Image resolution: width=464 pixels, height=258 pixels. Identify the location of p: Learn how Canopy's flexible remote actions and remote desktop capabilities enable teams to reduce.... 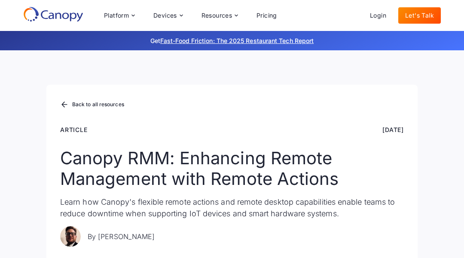
(232, 208).